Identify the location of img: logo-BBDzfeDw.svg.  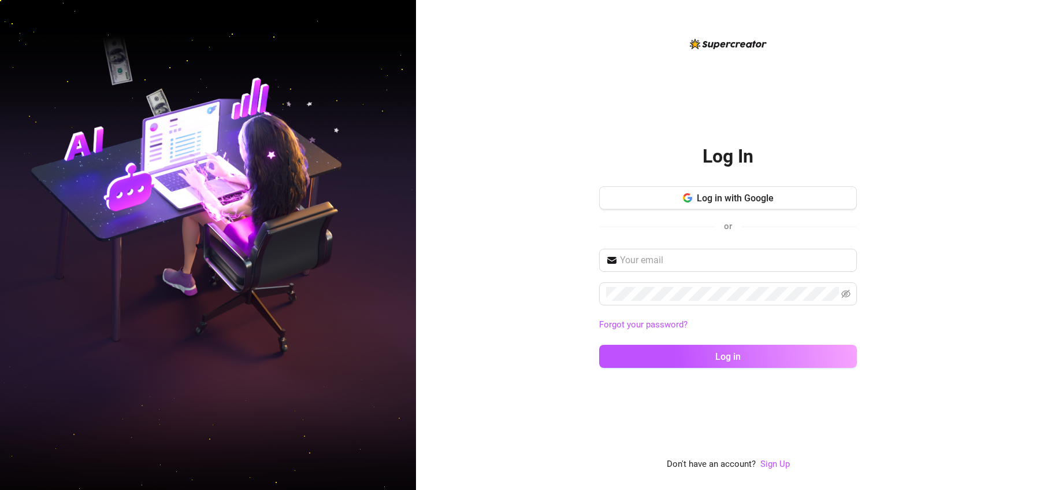
(728, 44).